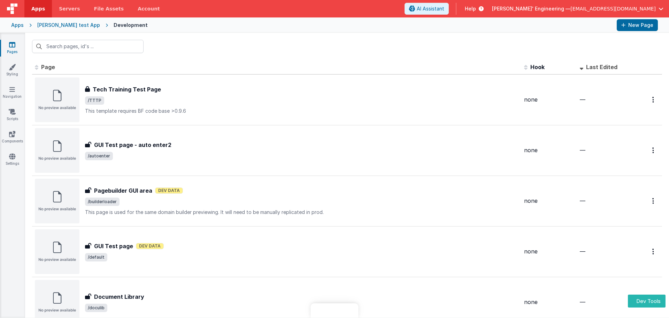  What do you see at coordinates (96, 307) in the screenshot?
I see `span: /doculib` at bounding box center [96, 307].